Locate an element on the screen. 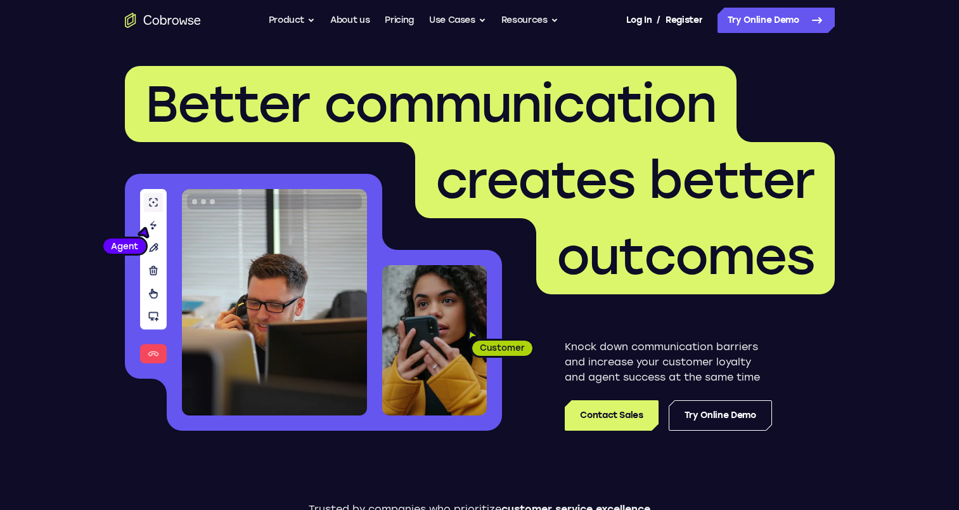 The image size is (959, 510). a: Register is located at coordinates (684, 20).